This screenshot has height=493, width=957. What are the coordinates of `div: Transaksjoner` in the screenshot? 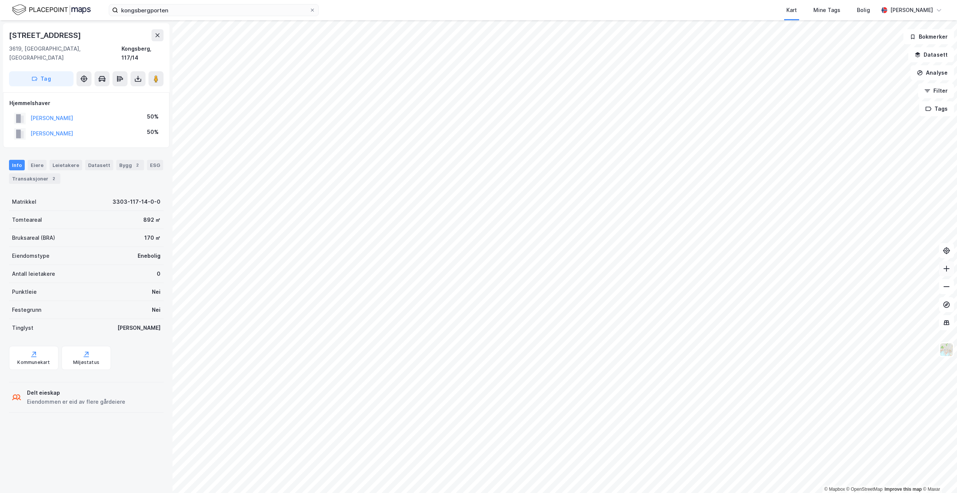 It's located at (35, 179).